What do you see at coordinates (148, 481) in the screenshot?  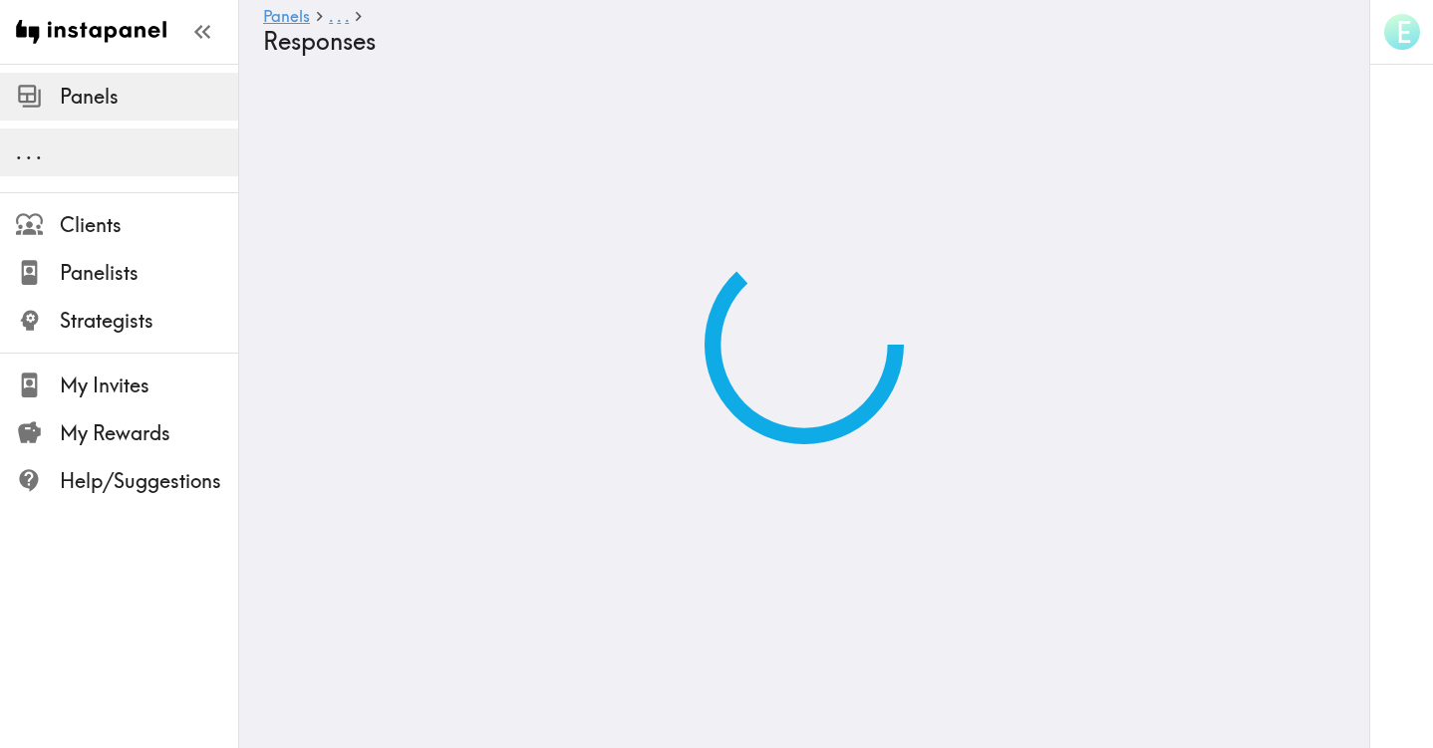 I see `span: Help/Suggestions` at bounding box center [148, 481].